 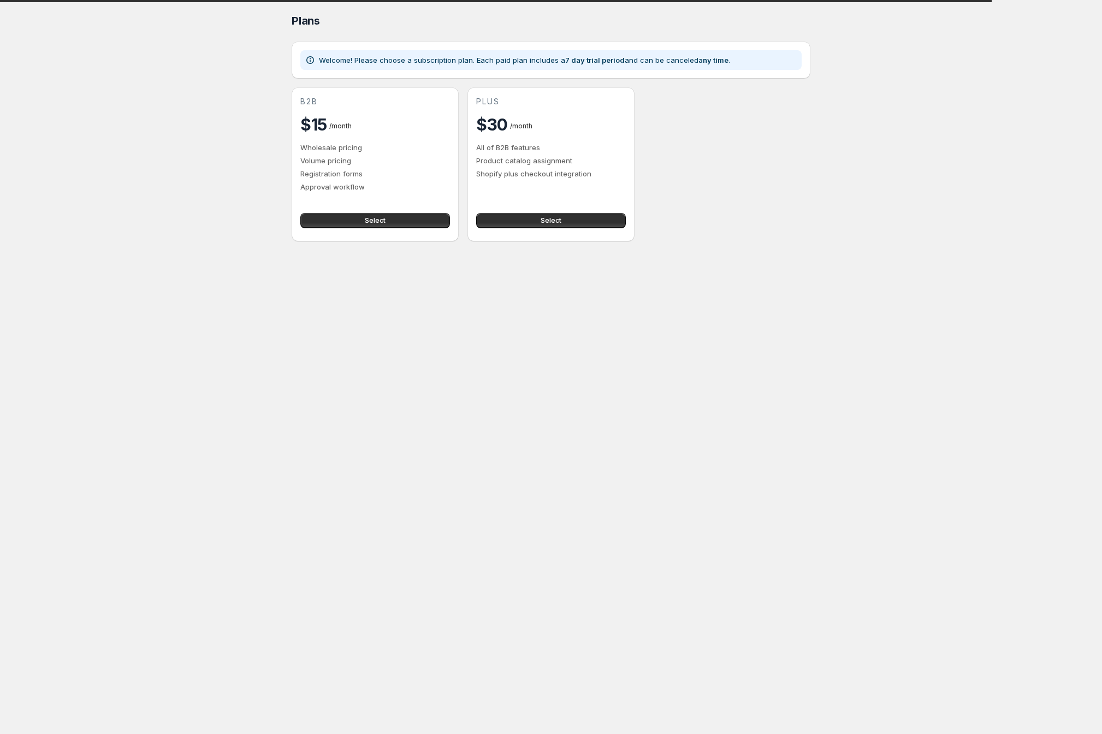 What do you see at coordinates (314, 125) in the screenshot?
I see `h2: $15` at bounding box center [314, 125].